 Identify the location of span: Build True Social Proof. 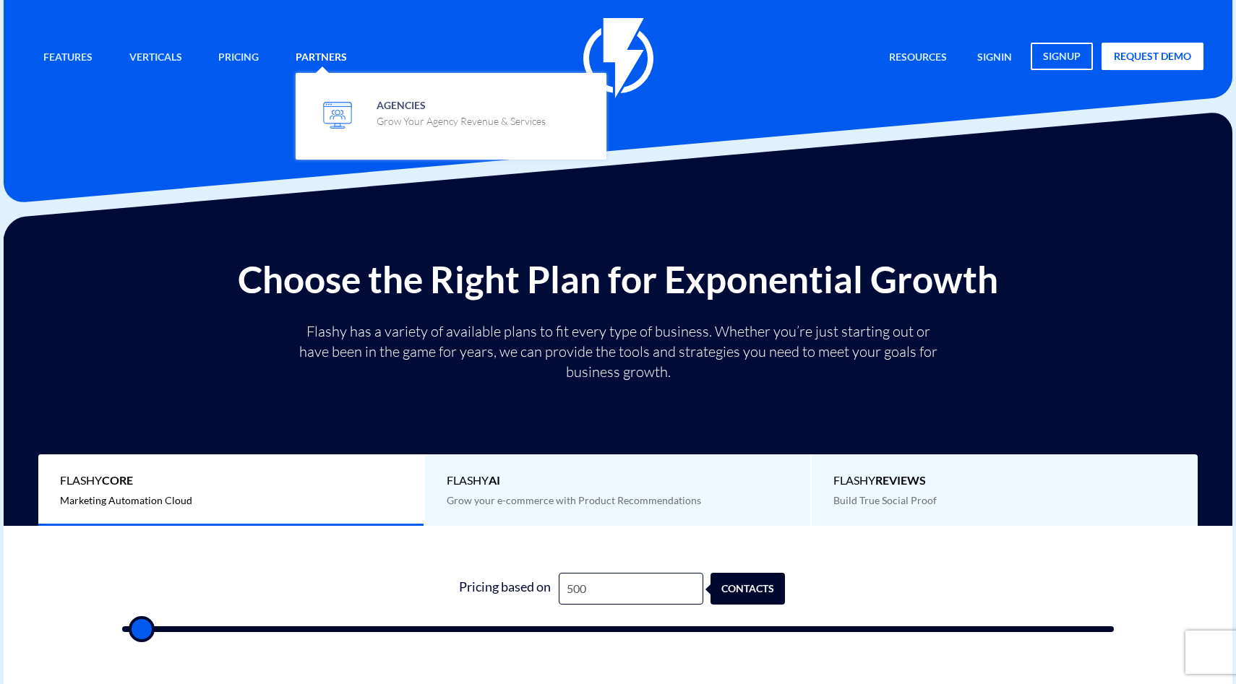
(885, 500).